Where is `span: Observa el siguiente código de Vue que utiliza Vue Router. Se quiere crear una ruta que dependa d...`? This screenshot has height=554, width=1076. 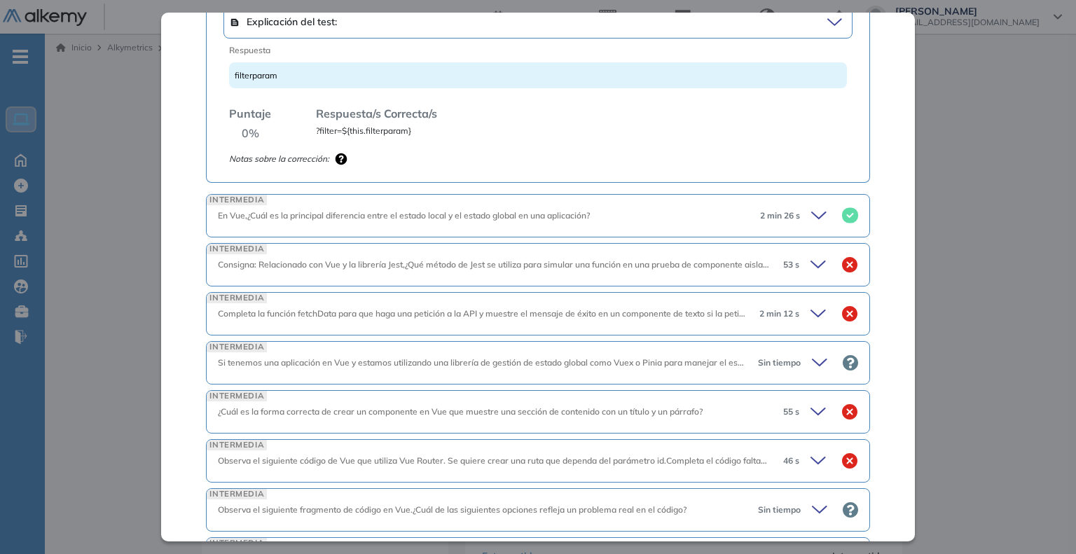
span: Observa el siguiente código de Vue que utiliza Vue Router. Se quiere crear una ruta que dependa d... is located at coordinates (638, 460).